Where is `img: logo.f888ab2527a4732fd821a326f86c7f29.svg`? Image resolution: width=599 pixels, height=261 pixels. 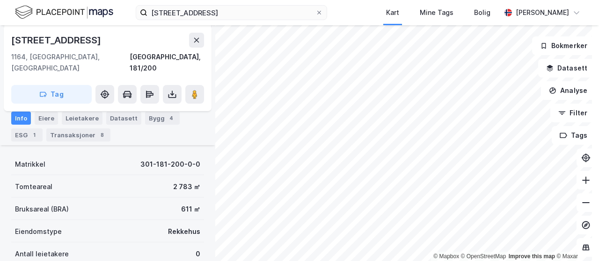
img: logo.f888ab2527a4732fd821a326f86c7f29.svg is located at coordinates (64, 12).